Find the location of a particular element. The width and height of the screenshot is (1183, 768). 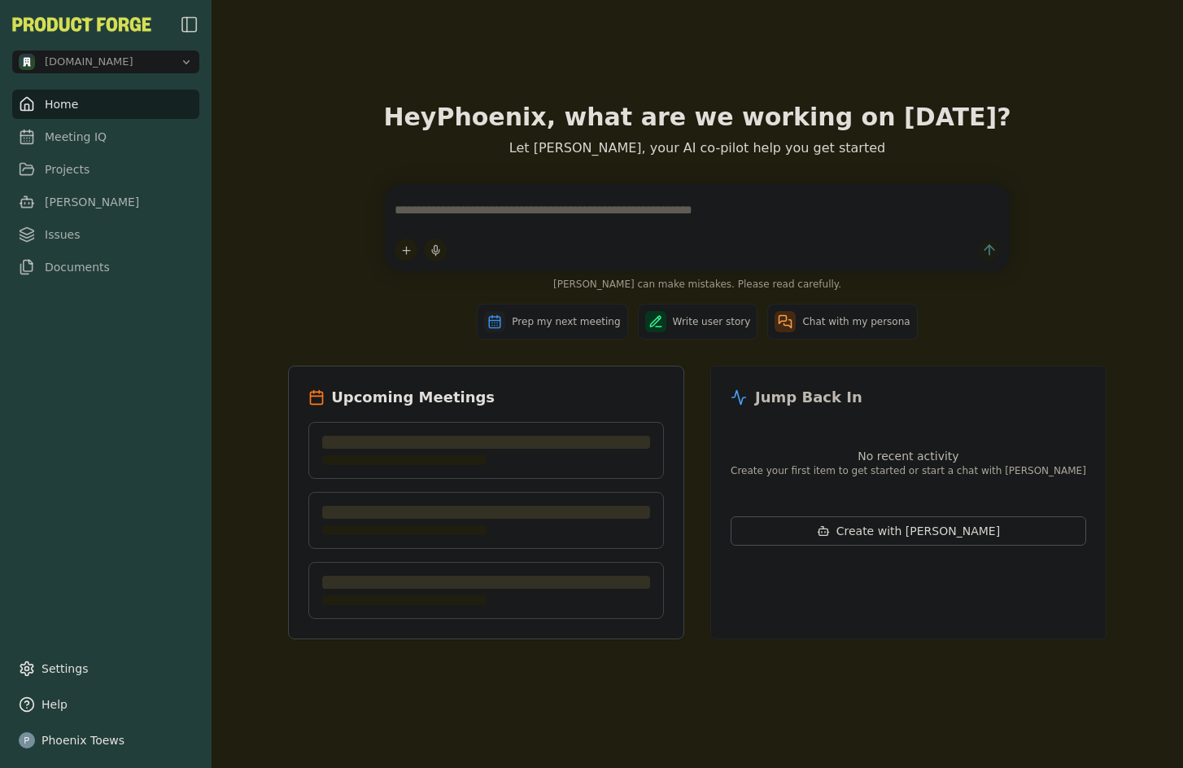

span: Prep my next meeting is located at coordinates (566, 322).